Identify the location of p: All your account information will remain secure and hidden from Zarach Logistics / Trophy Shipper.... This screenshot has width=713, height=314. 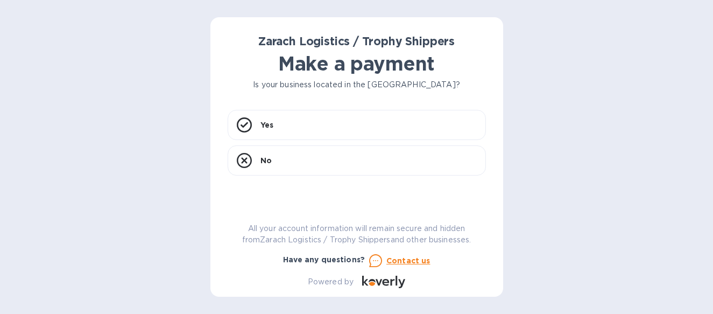
(357, 234).